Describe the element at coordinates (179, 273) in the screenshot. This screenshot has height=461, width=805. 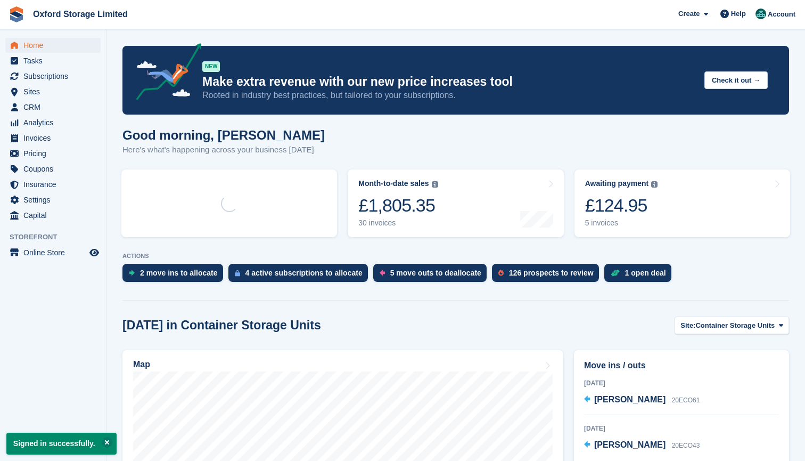
I see `div: 2 move ins to allocate` at that location.